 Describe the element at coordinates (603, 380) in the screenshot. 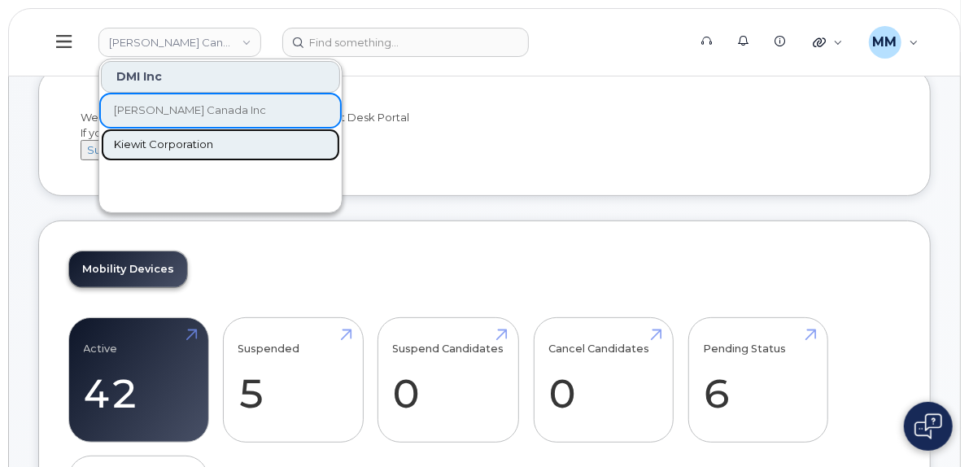

I see `a: Cancel Candidates 0` at that location.